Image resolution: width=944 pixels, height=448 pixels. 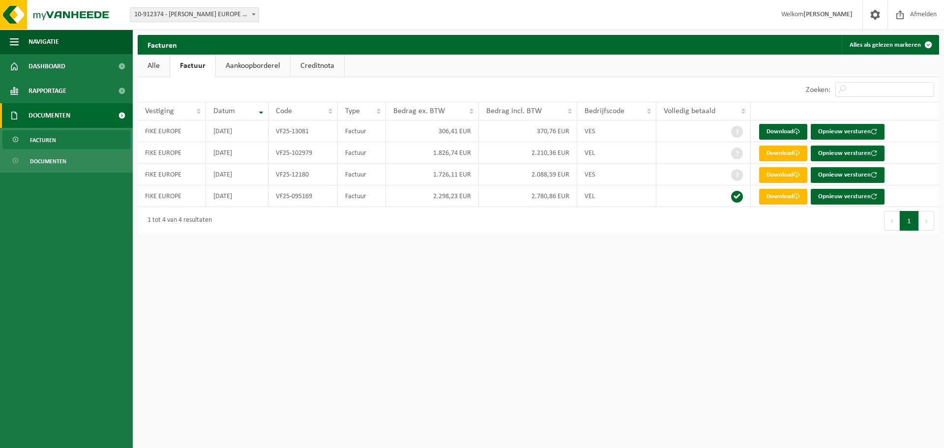 What do you see at coordinates (44, 42) in the screenshot?
I see `span: Navigatie` at bounding box center [44, 42].